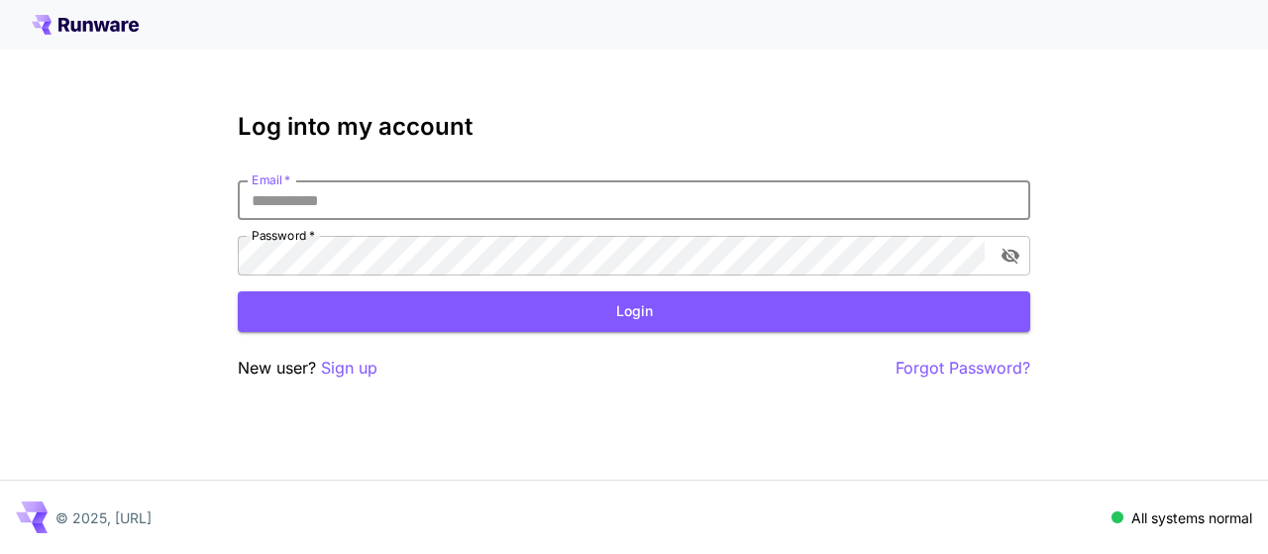  I want to click on p: Sign up, so click(349, 368).